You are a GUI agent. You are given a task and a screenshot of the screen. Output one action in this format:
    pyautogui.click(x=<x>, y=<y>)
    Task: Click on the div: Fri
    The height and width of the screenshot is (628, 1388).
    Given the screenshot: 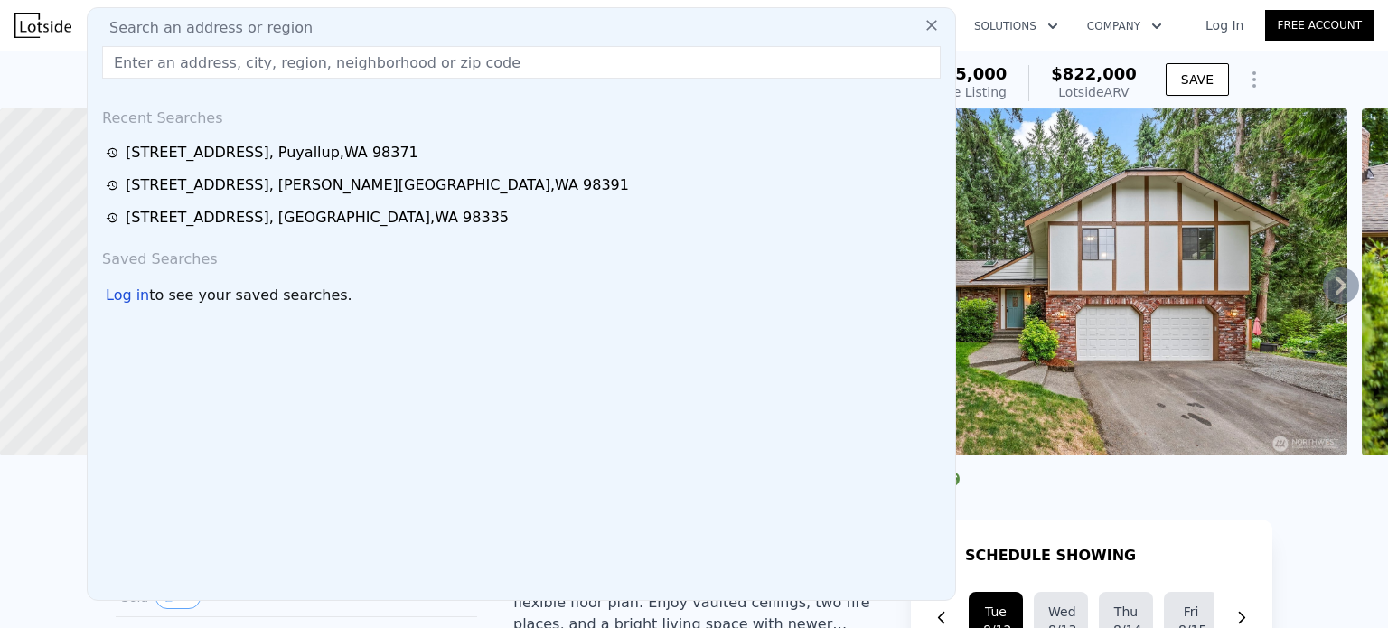 What is the action you would take?
    pyautogui.click(x=1191, y=612)
    